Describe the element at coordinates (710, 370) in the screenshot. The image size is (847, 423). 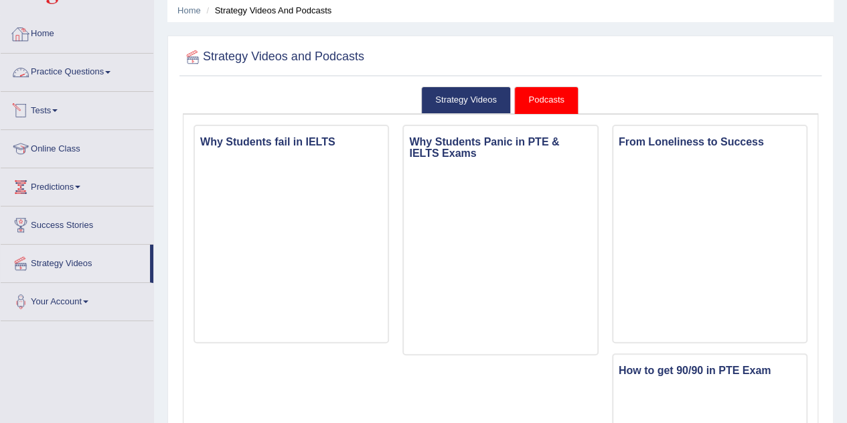
I see `h3: How to get 90/90 in PTE Exam` at that location.